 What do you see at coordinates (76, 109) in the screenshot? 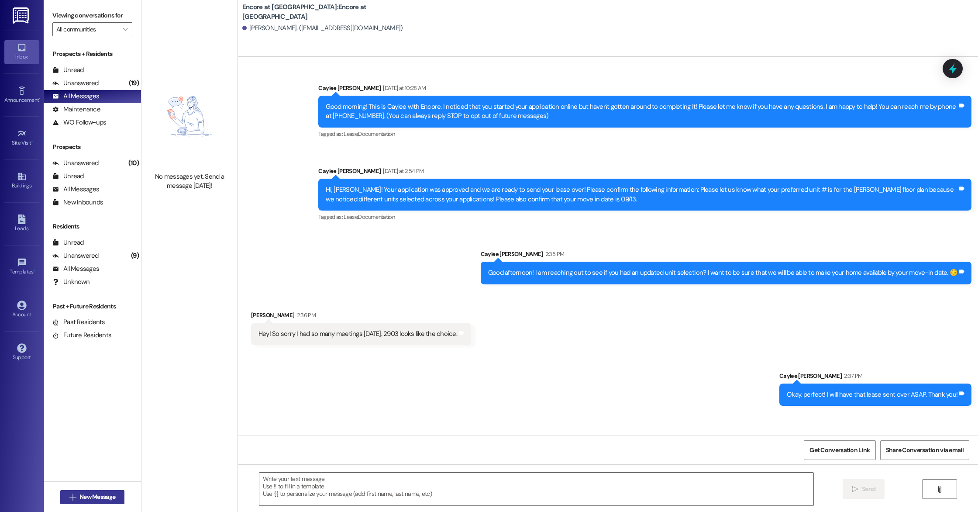
I see `div: Maintenance` at bounding box center [76, 109].